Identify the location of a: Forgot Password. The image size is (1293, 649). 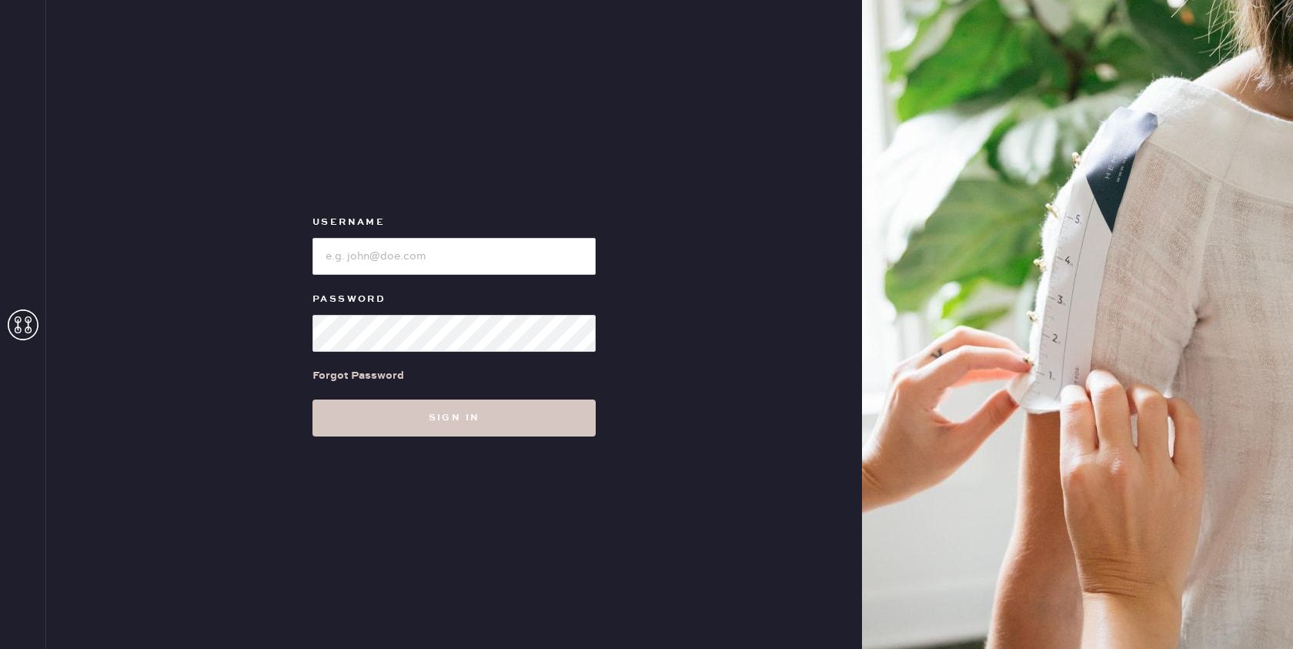
(358, 376).